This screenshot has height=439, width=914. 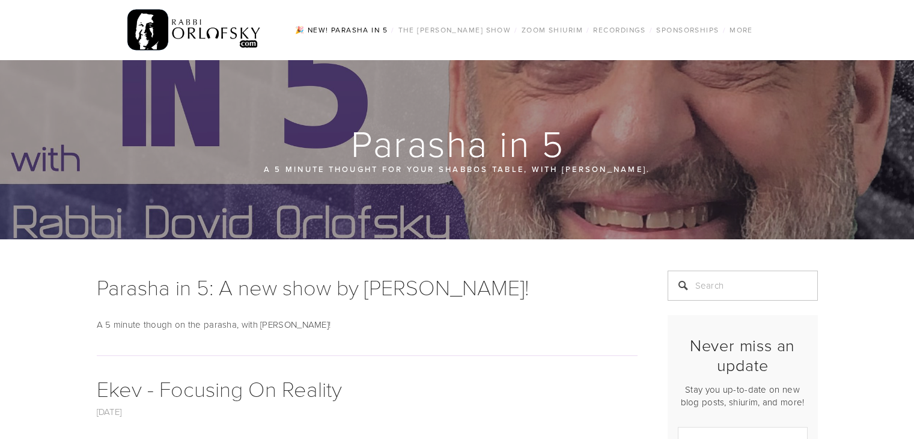 I want to click on a: Sponsorships, so click(x=687, y=30).